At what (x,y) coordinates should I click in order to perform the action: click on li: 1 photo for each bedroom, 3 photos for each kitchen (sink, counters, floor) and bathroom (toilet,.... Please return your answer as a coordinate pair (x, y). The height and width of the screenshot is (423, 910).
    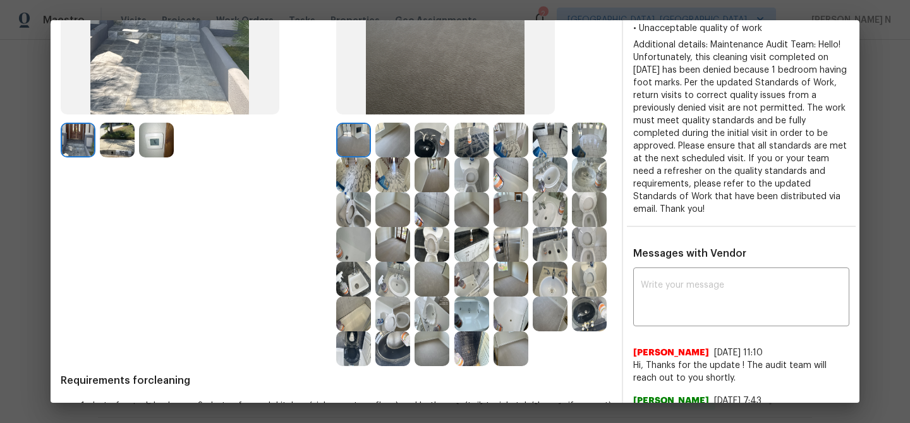
    Looking at the image, I should click on (346, 406).